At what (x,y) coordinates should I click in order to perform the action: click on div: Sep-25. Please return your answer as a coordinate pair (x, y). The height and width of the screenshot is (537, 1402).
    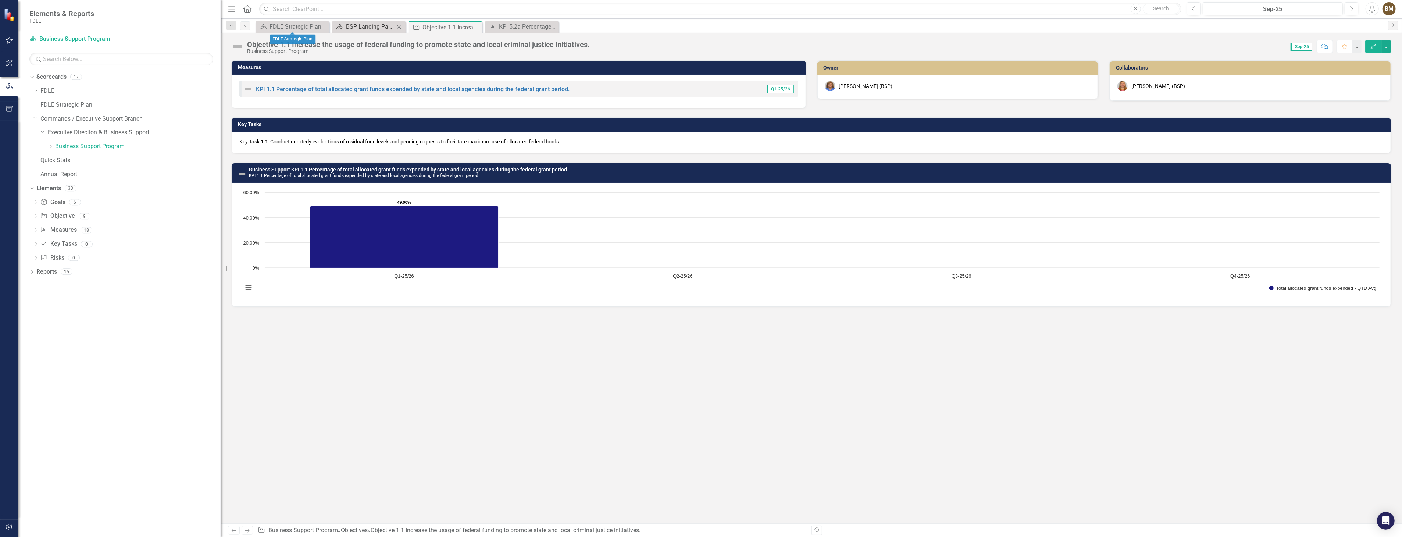
    Looking at the image, I should click on (1273, 9).